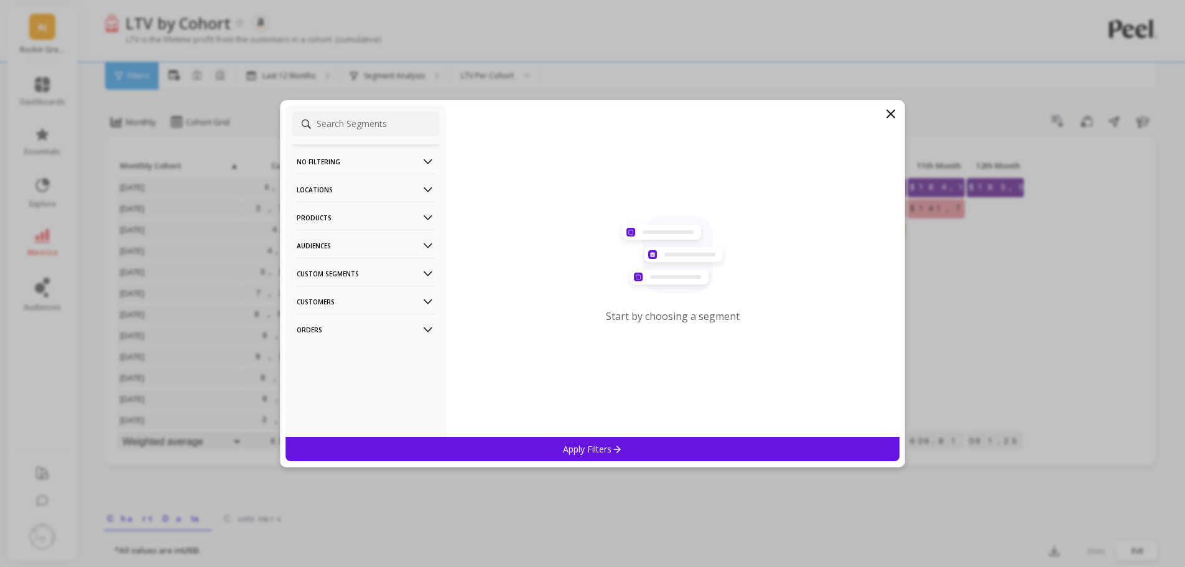 The height and width of the screenshot is (567, 1185). Describe the element at coordinates (672, 316) in the screenshot. I see `p: Start by choosing a segment` at that location.